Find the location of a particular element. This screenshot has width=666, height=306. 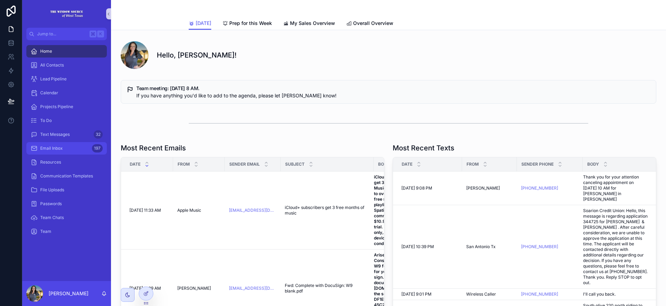

a: Communication Templates is located at coordinates (67, 176).